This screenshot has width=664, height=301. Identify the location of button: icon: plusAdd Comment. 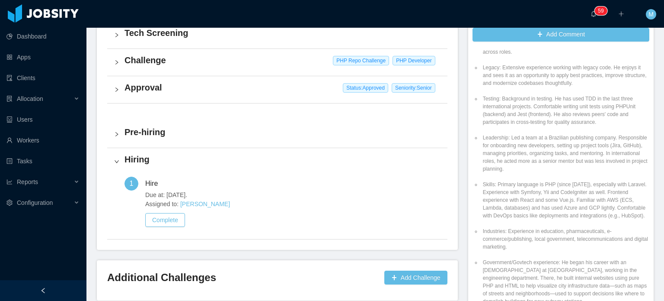
(561, 35).